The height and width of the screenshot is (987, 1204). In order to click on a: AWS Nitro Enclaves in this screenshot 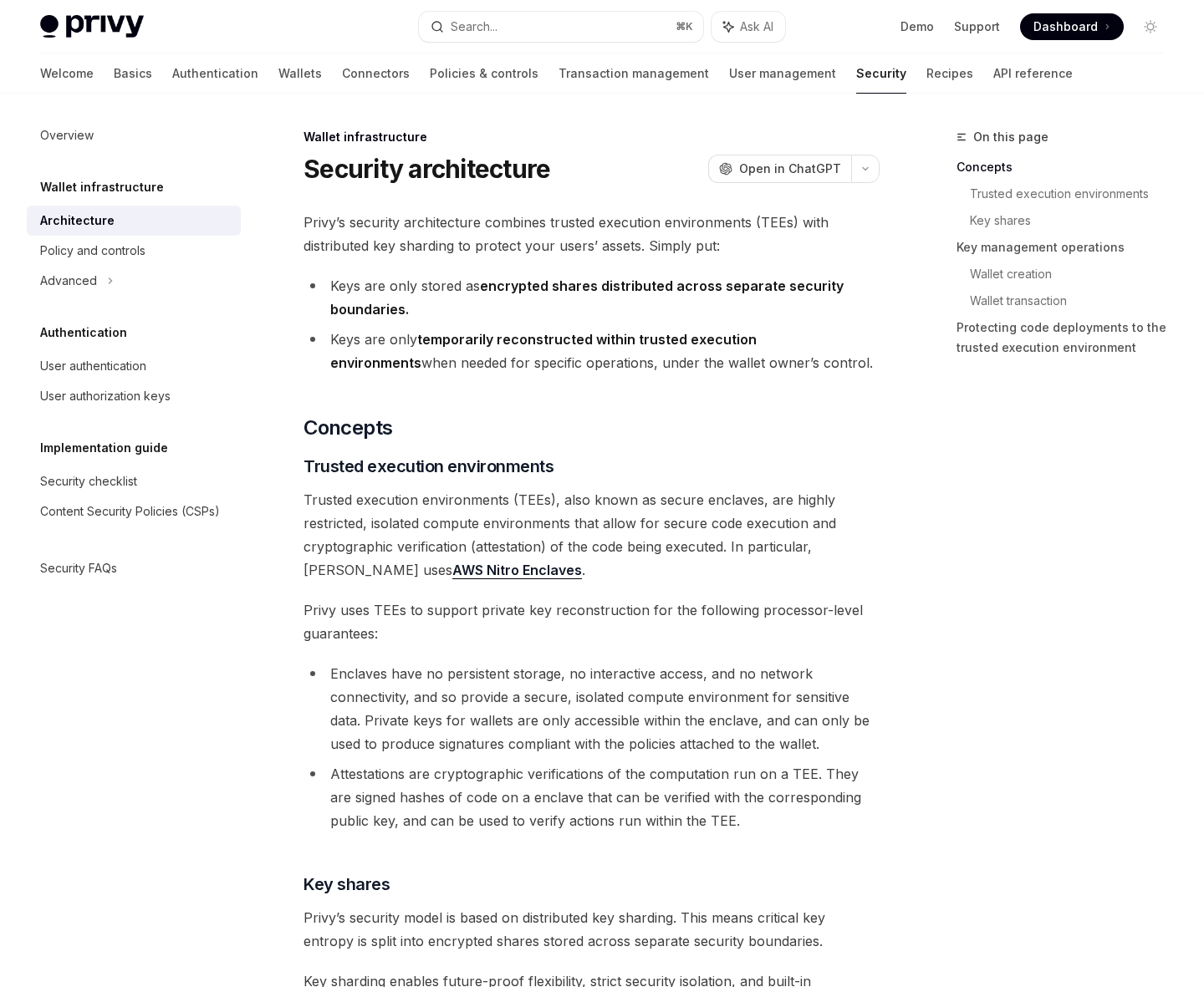, I will do `click(517, 570)`.